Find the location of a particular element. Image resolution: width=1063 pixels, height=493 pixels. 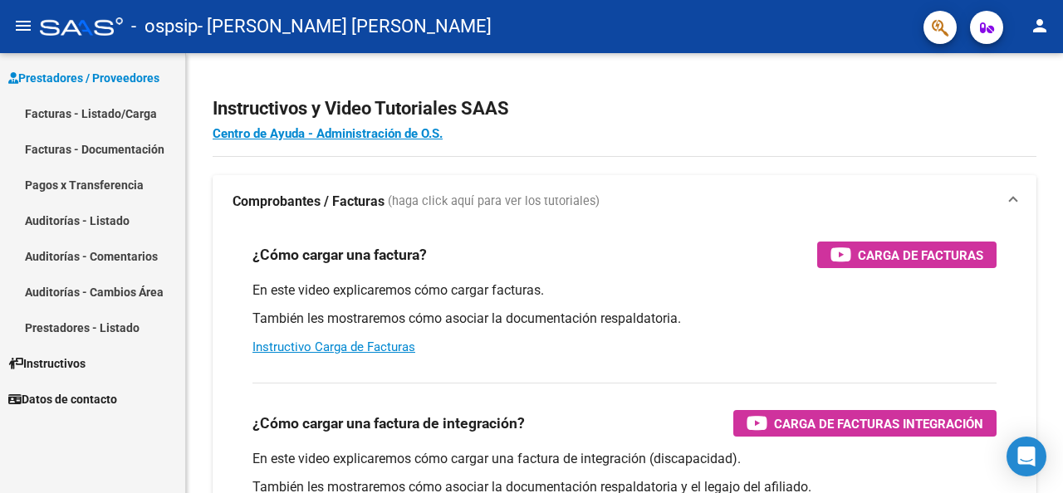

p: También les mostraremos cómo asociar la documentación respaldatoria. is located at coordinates (624, 319).